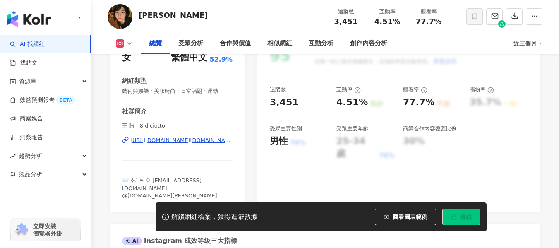 Image resolution: width=559 pixels, height=248 pixels. Describe the element at coordinates (235, 43) in the screenshot. I see `div: 合作與價值` at that location.